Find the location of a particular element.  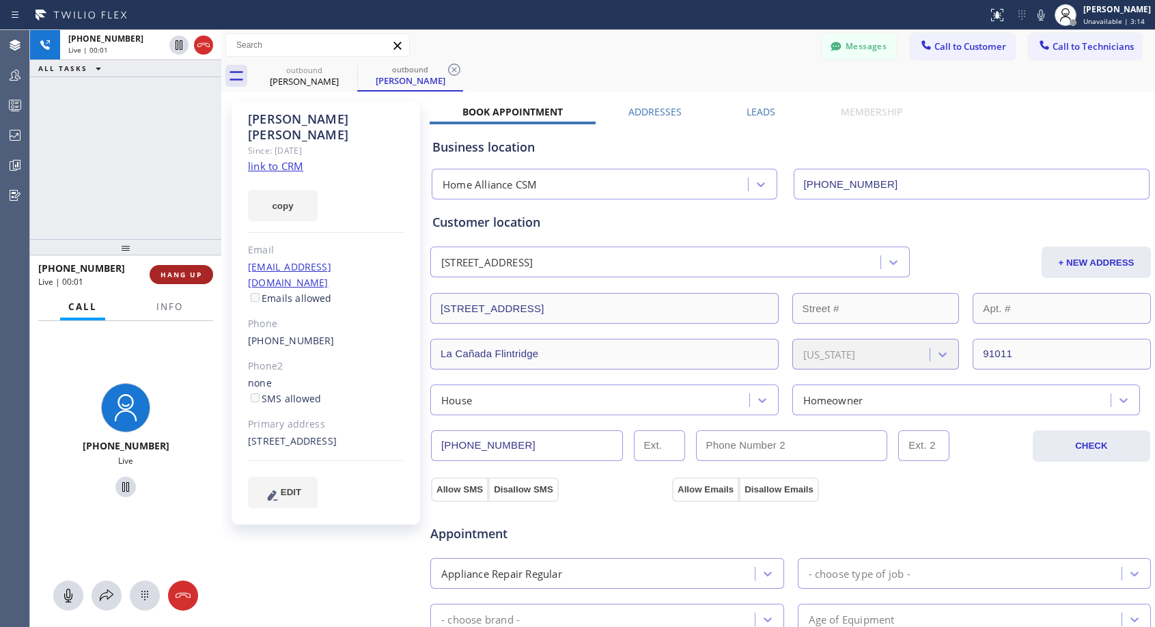

div: none is located at coordinates (326, 391).